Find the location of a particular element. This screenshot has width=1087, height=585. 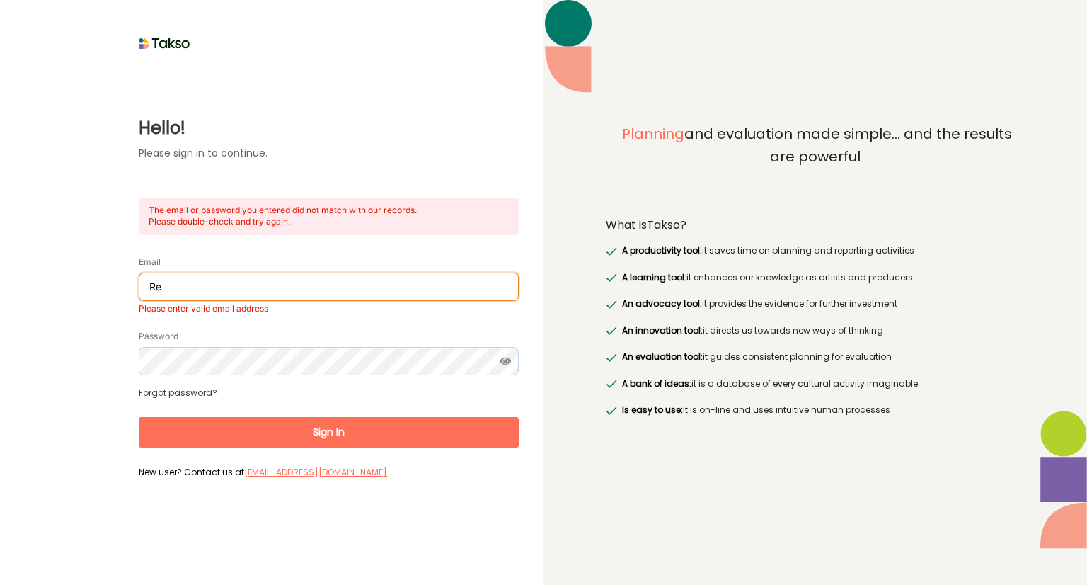

span: A bank of ideas: is located at coordinates (657, 383).